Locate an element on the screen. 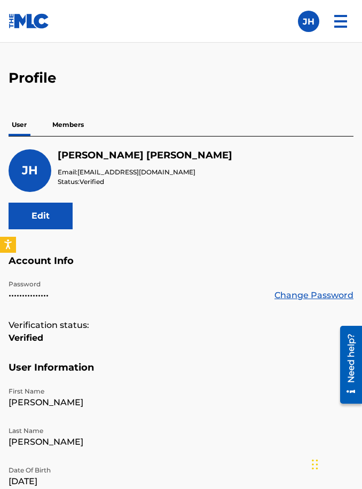  img: menu is located at coordinates (340, 21).